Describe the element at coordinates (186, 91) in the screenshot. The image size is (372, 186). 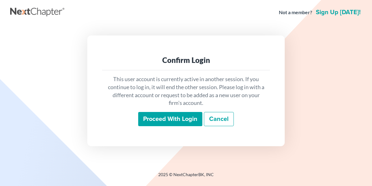
I see `p: This user account is currently active in another session. If you continue to log in, it will end ...` at that location.